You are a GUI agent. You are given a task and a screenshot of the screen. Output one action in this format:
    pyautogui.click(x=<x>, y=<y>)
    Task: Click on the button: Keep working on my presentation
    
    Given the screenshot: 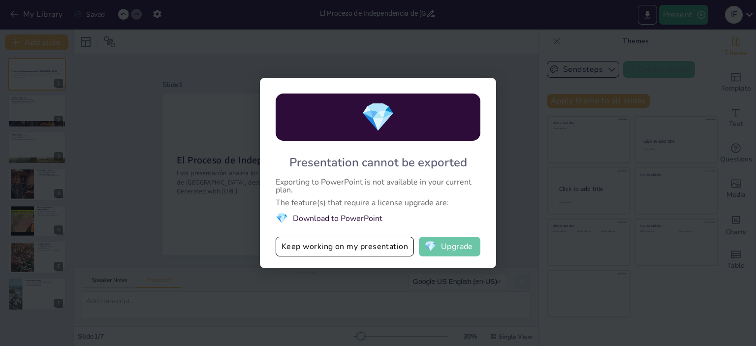 What is the action you would take?
    pyautogui.click(x=345, y=247)
    